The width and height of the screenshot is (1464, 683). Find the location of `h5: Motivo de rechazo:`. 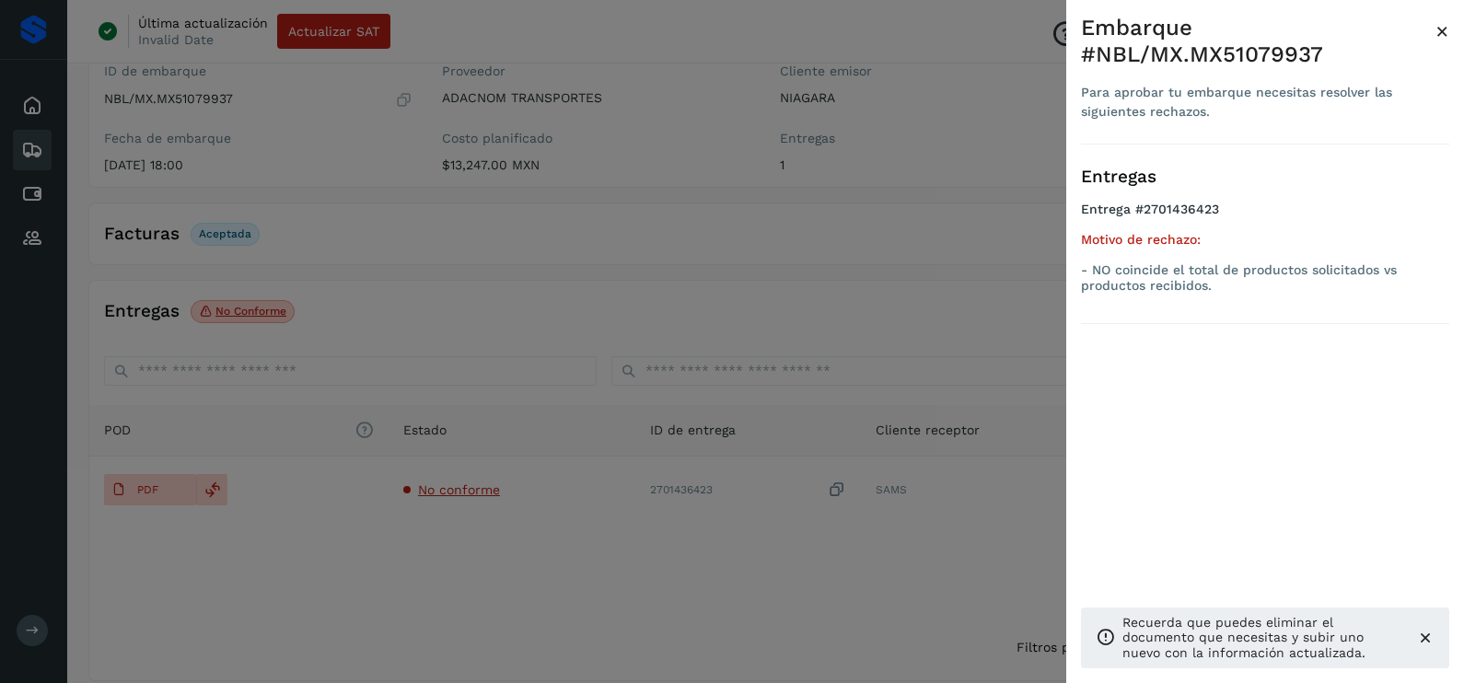

h5: Motivo de rechazo: is located at coordinates (1265, 239).